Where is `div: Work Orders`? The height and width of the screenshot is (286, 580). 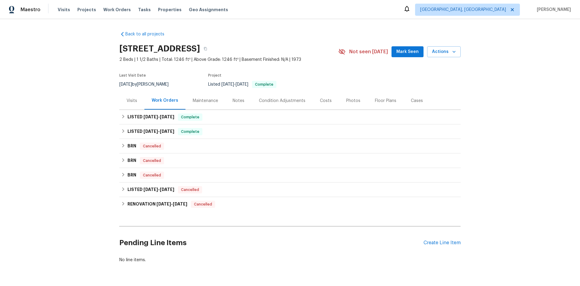 div: Work Orders is located at coordinates (165, 100).